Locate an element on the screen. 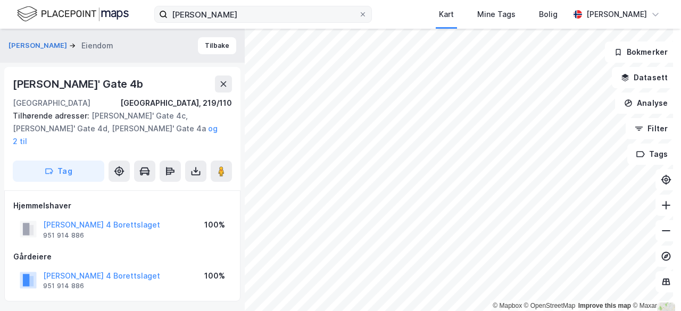  div: Gårdeiere is located at coordinates (122, 257).